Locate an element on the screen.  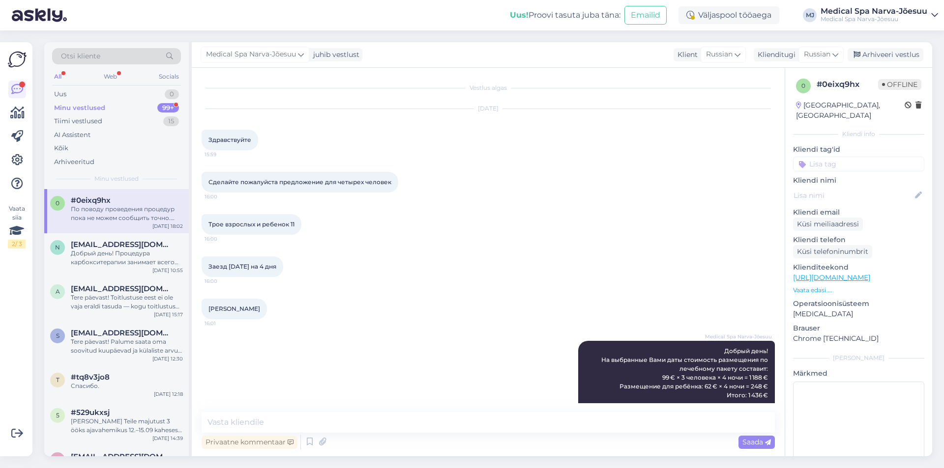
p: Operatsioonisüsteem is located at coordinates (858, 304).